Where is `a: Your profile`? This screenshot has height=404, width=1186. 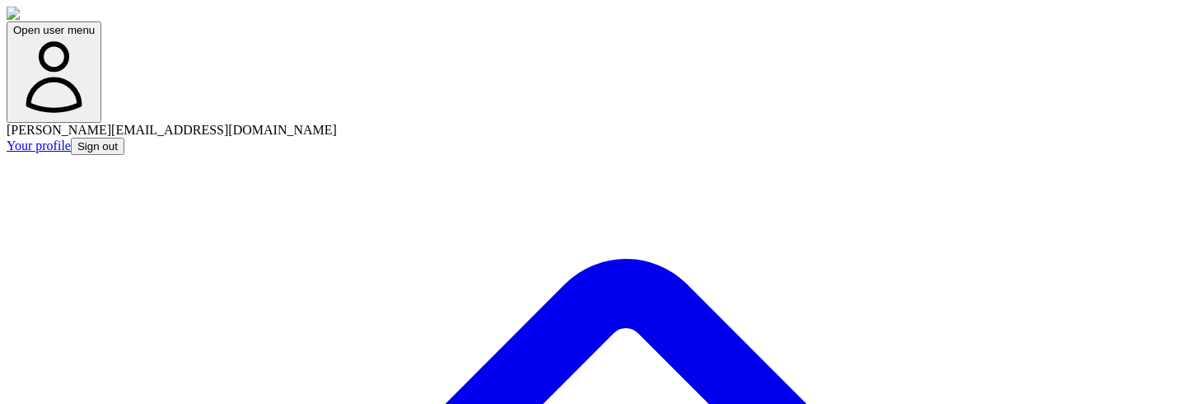
a: Your profile is located at coordinates (39, 145).